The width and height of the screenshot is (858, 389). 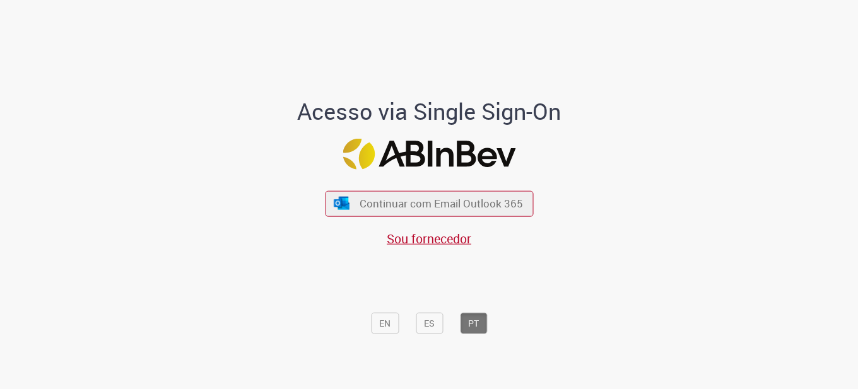 I want to click on button: ES, so click(x=429, y=324).